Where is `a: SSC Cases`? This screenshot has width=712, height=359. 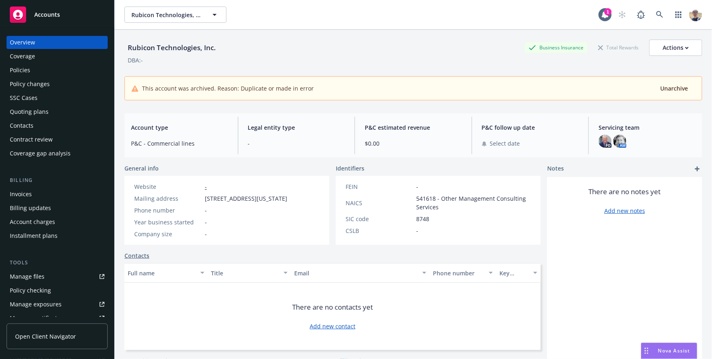 a: SSC Cases is located at coordinates (57, 98).